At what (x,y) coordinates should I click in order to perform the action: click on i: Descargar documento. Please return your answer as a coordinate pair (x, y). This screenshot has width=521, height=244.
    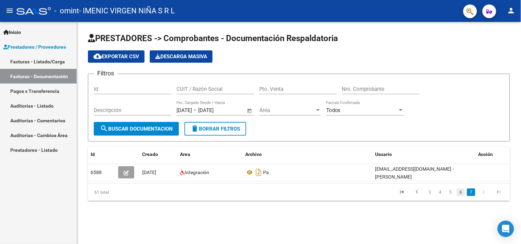
    Looking at the image, I should click on (258, 173).